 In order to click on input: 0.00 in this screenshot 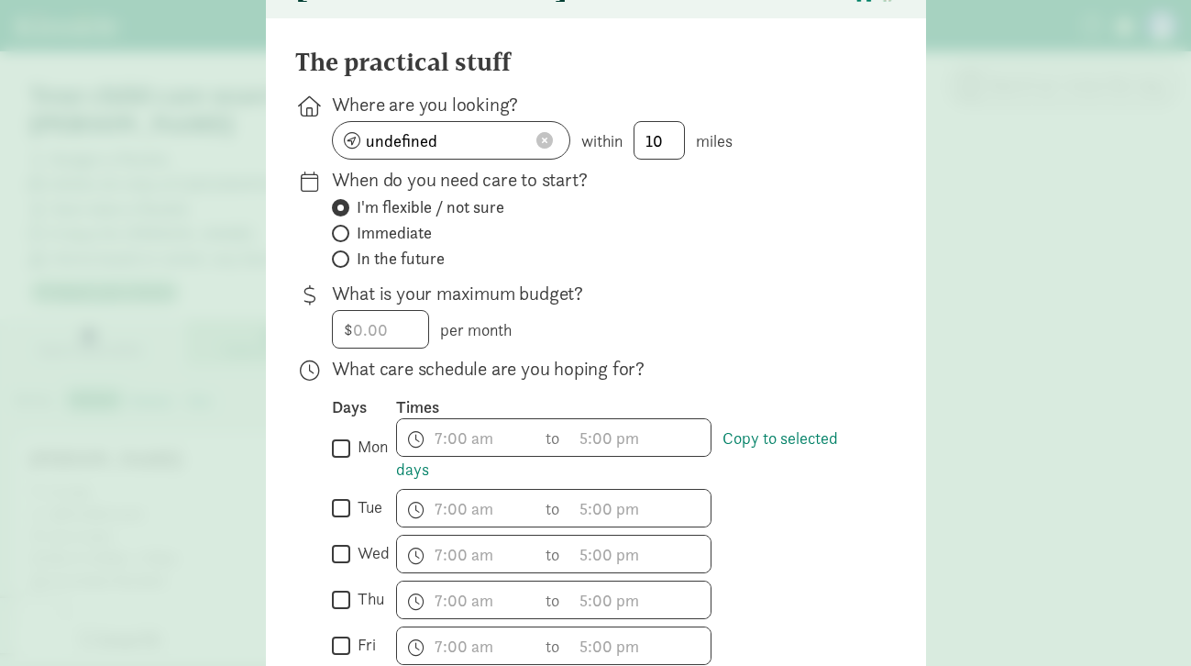, I will do `click(381, 329)`.